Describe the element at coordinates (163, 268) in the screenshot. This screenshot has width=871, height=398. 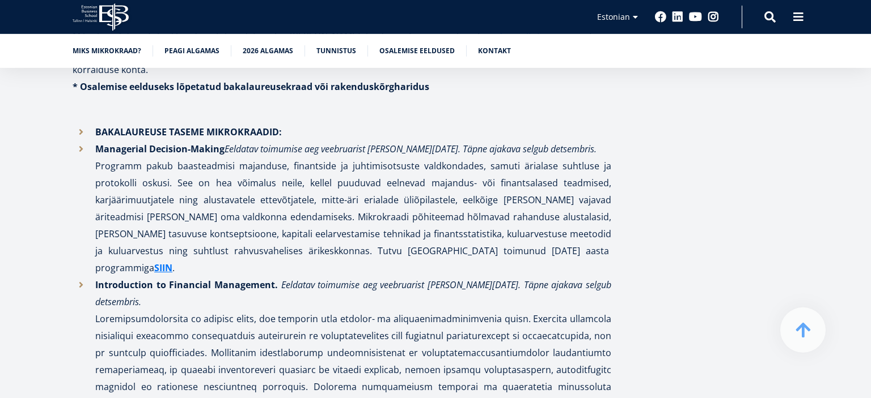
I see `strong: SIIN` at that location.